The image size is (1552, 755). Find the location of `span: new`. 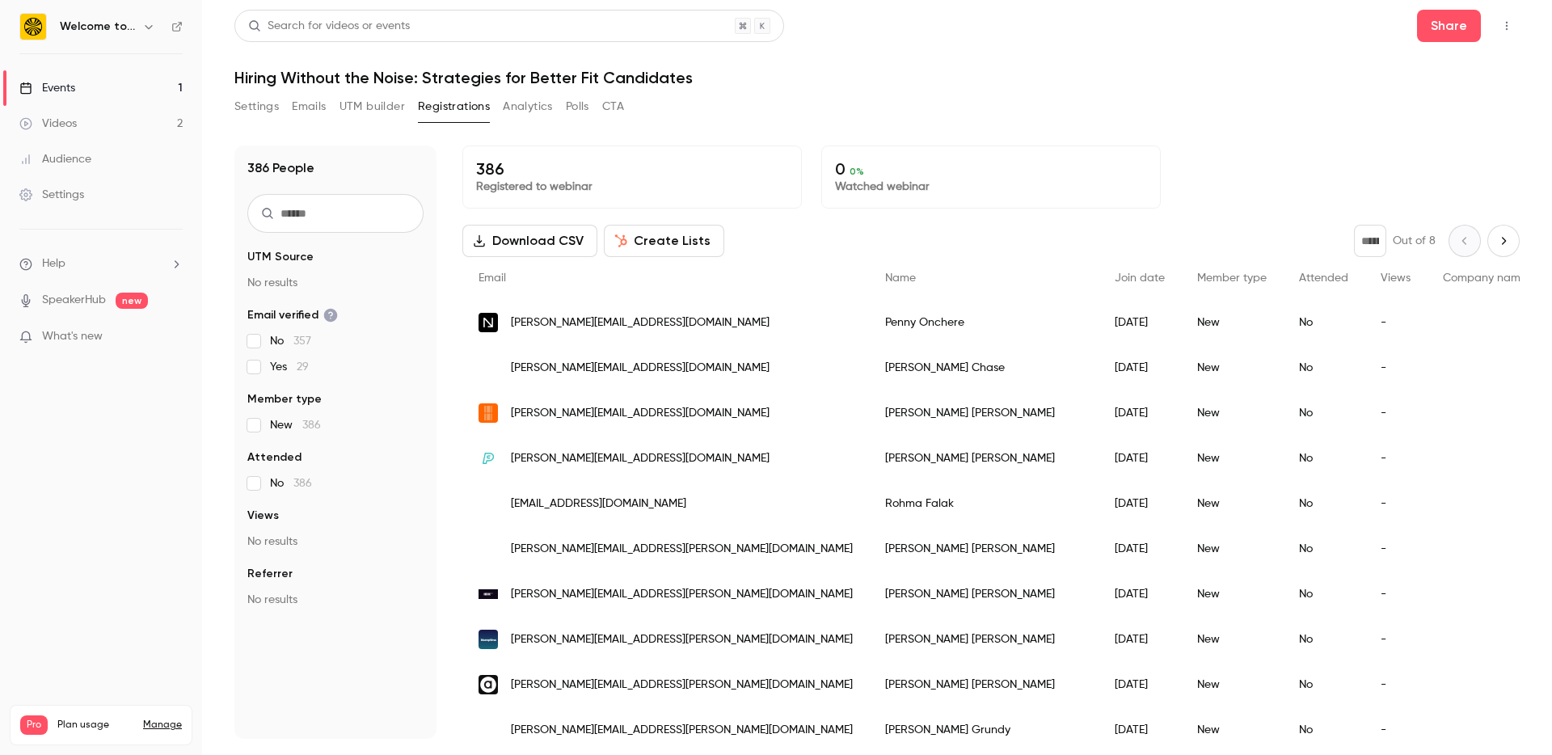

span: new is located at coordinates (132, 301).